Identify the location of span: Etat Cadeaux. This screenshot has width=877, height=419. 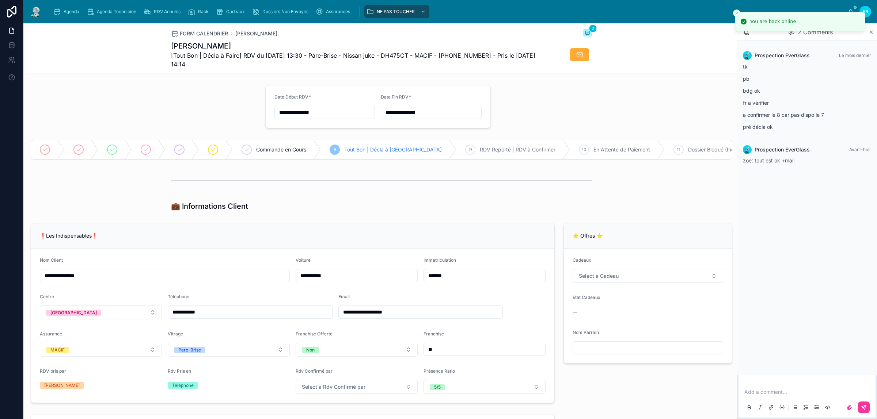
(586, 297).